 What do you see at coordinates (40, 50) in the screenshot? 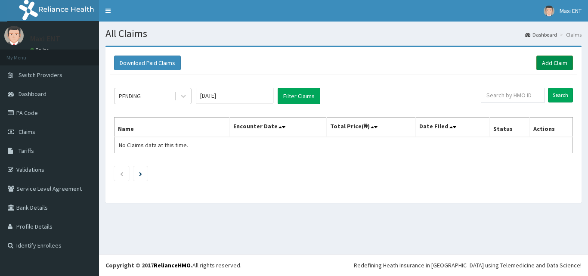
I see `a: Online` at bounding box center [40, 50].